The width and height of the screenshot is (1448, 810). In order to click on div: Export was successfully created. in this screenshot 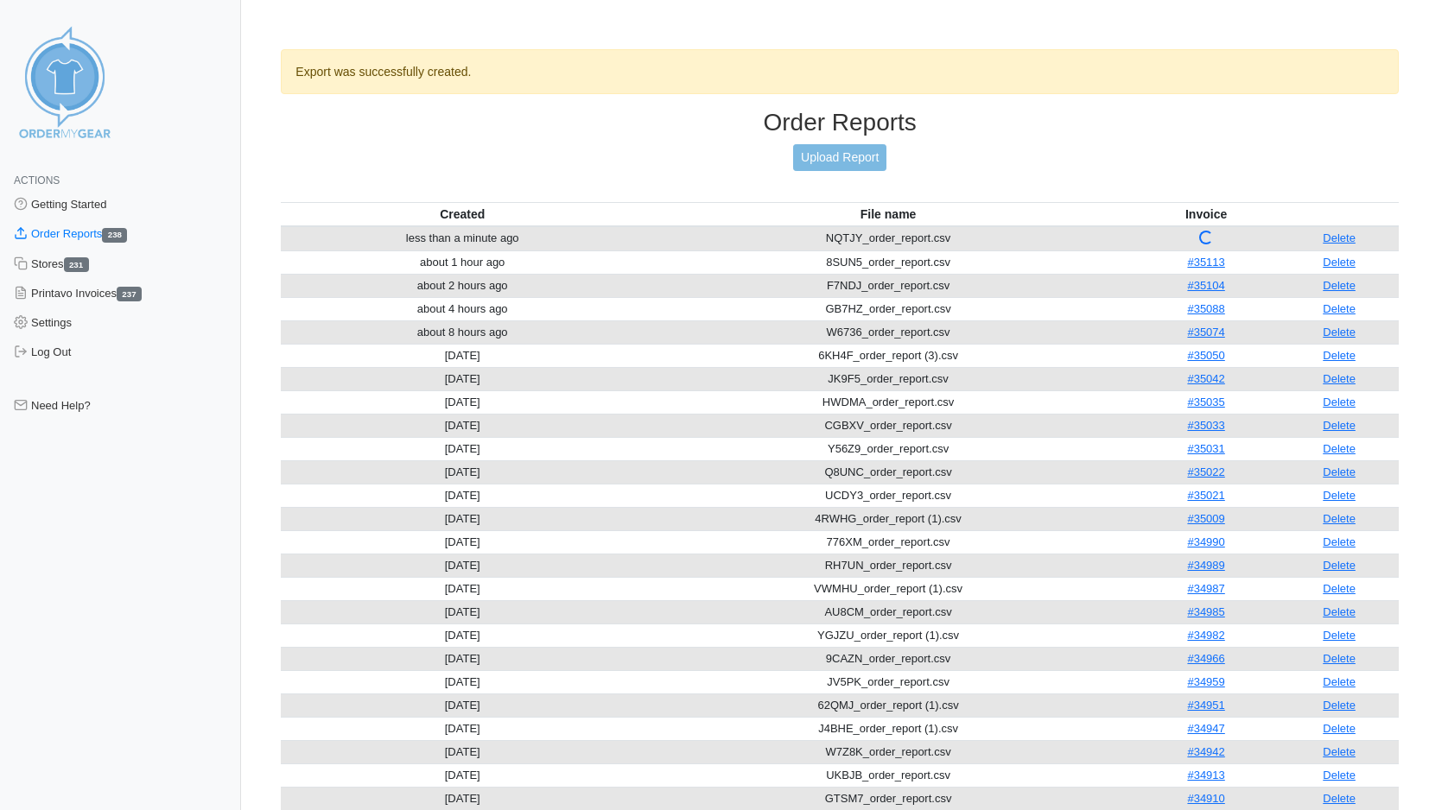, I will do `click(840, 72)`.